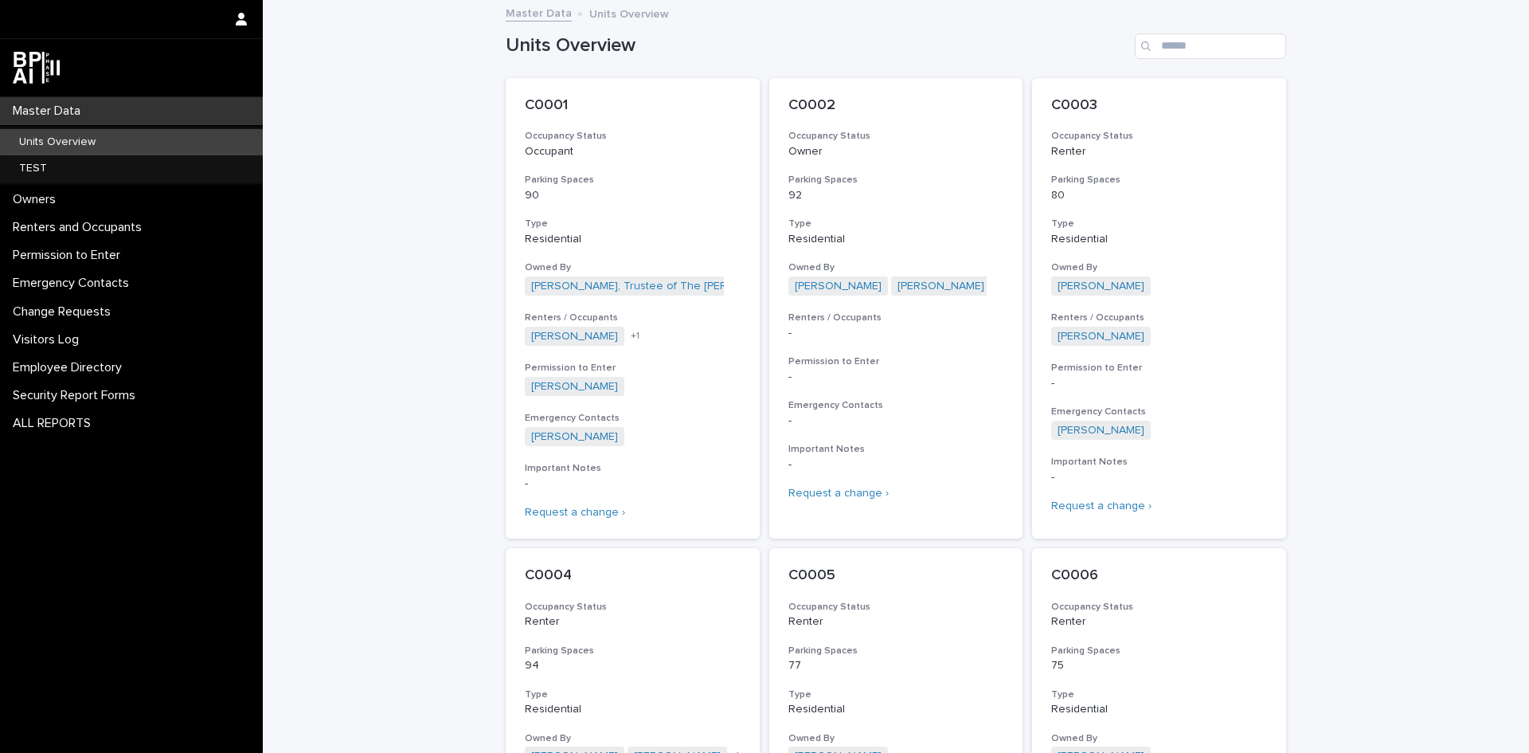 Image resolution: width=1529 pixels, height=753 pixels. I want to click on p: C0005, so click(896, 576).